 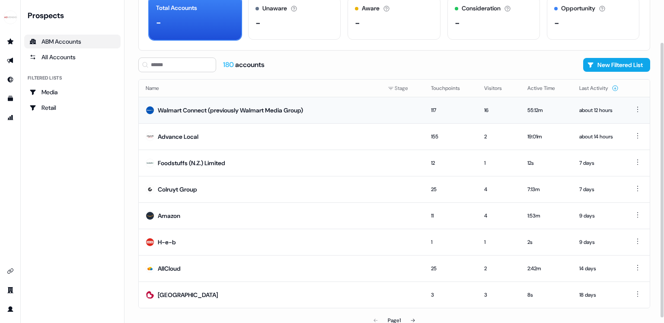 What do you see at coordinates (10, 290) in the screenshot?
I see `a: Go to team` at bounding box center [10, 290].